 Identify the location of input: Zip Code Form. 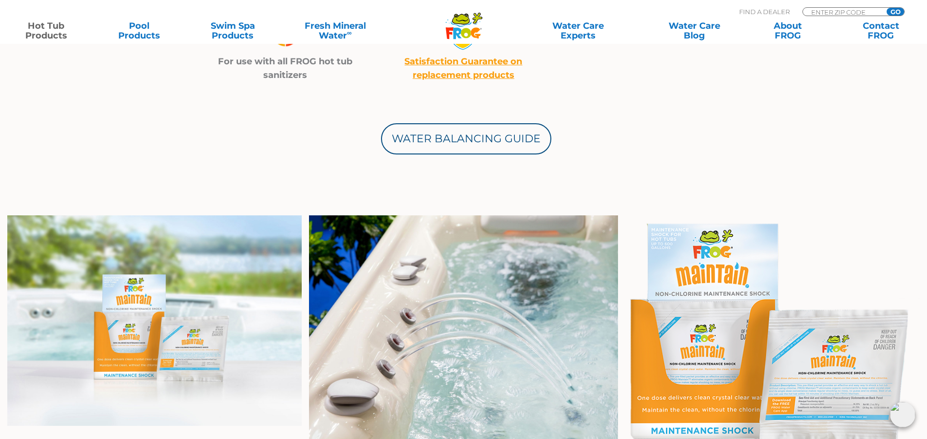
(843, 12).